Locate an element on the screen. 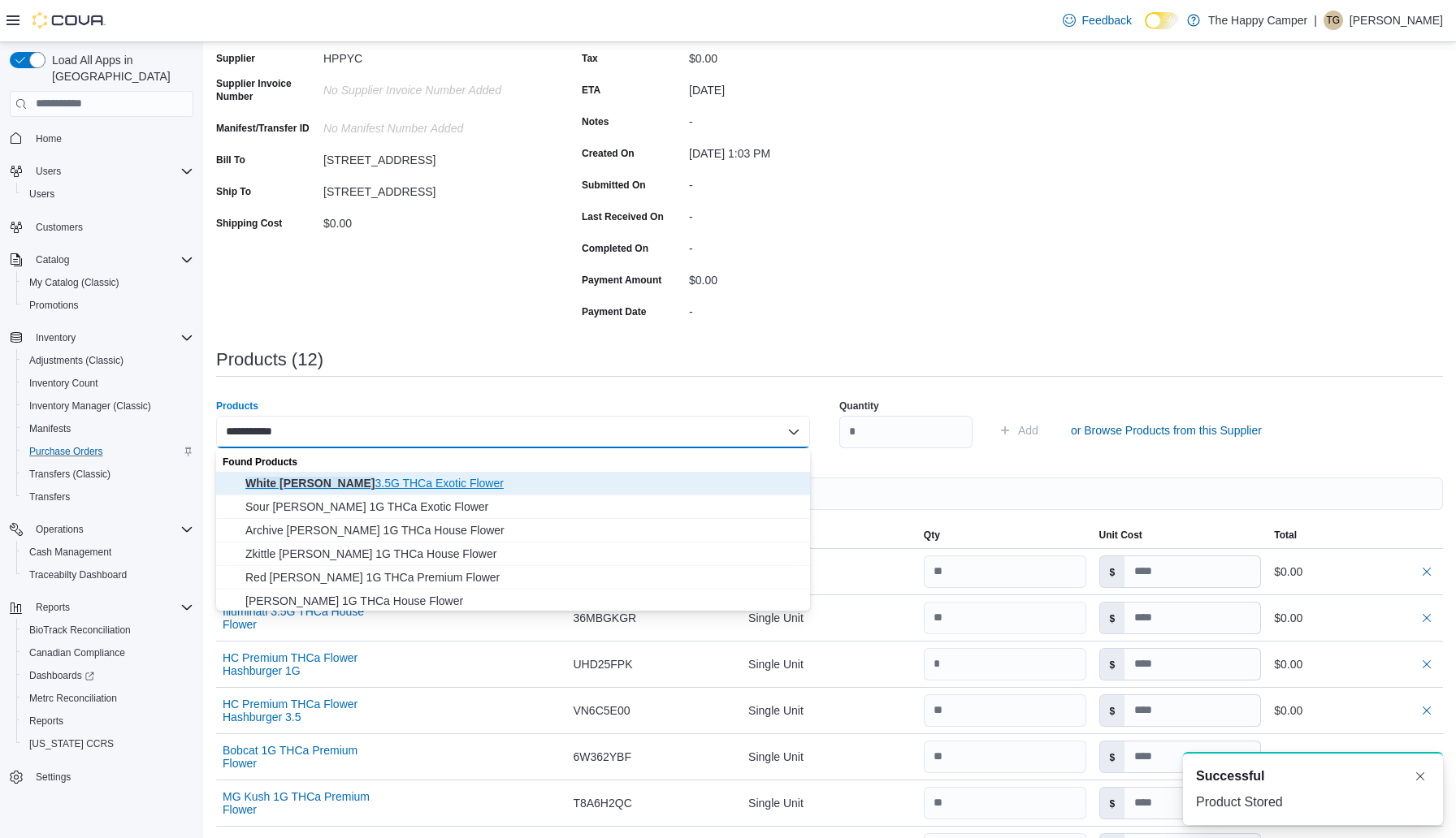  a: Metrc Reconciliation is located at coordinates (73, 698).